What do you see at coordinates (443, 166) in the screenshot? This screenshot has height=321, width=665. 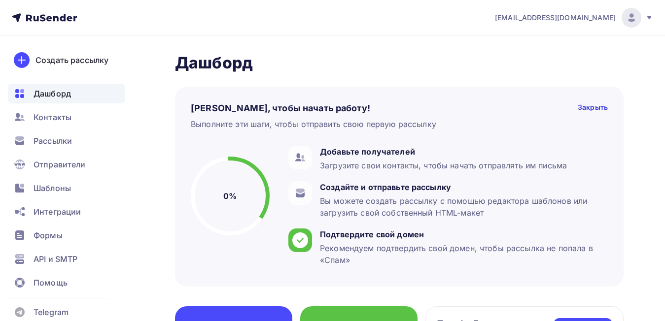 I see `div: Загрузите свои контакты, чтобы начать отправлять им письма` at bounding box center [443, 166].